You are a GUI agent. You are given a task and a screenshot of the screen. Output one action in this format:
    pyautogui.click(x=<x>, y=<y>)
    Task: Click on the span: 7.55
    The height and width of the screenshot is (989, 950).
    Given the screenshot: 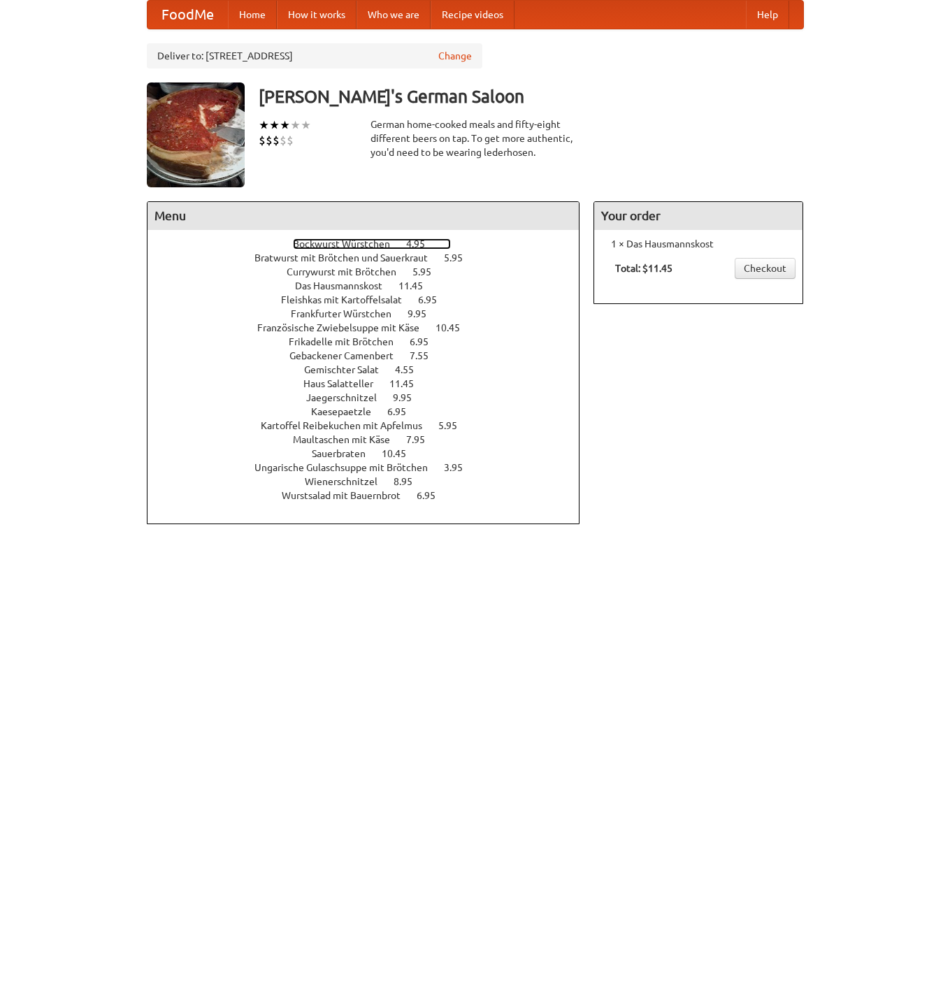 What is the action you would take?
    pyautogui.click(x=426, y=356)
    